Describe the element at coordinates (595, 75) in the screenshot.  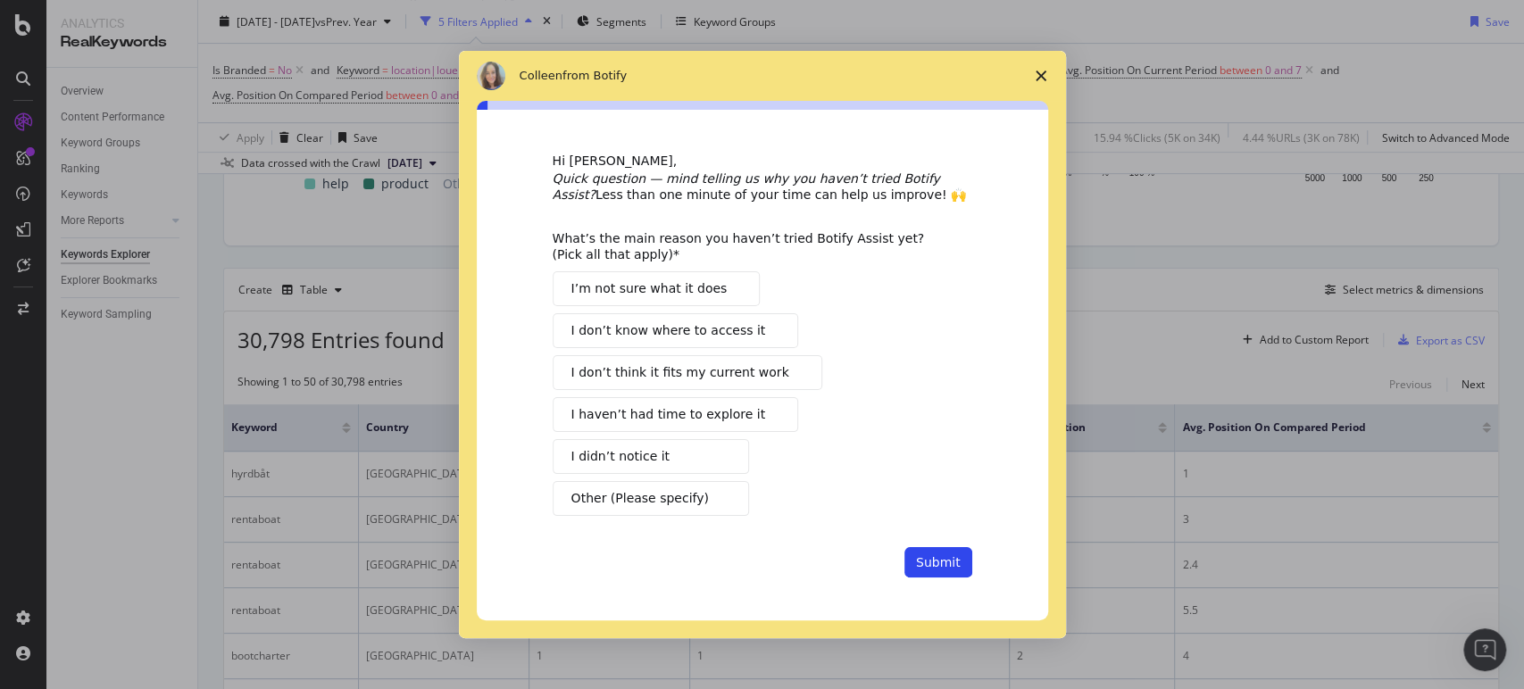
I see `span: from Botify` at that location.